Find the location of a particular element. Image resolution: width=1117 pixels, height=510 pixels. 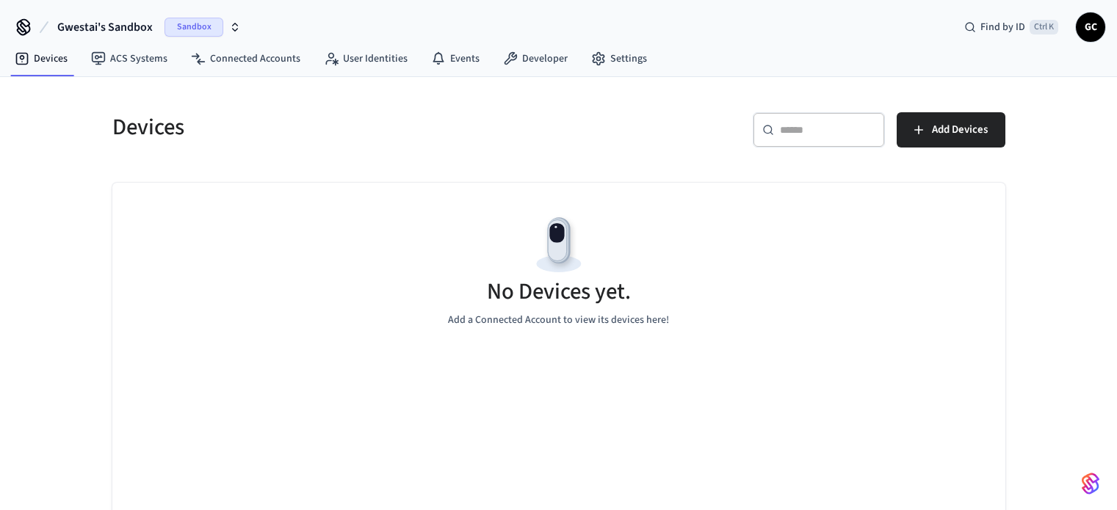

span: Sandbox is located at coordinates (194, 27).